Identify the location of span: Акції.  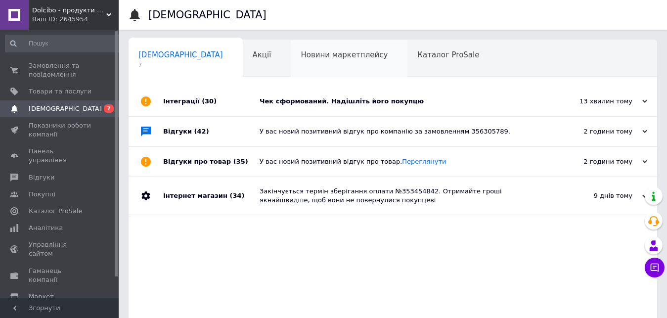
(262, 55).